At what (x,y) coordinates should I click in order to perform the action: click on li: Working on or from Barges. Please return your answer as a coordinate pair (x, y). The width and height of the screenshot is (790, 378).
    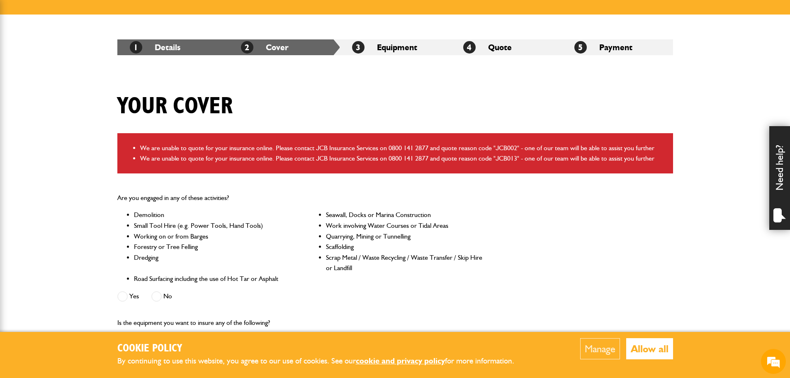
    Looking at the image, I should click on (212, 236).